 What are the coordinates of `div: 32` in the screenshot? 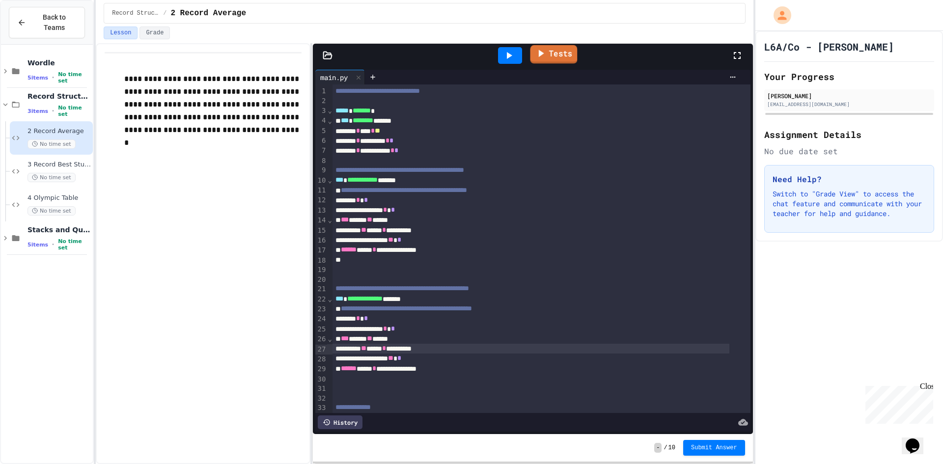 It's located at (321, 399).